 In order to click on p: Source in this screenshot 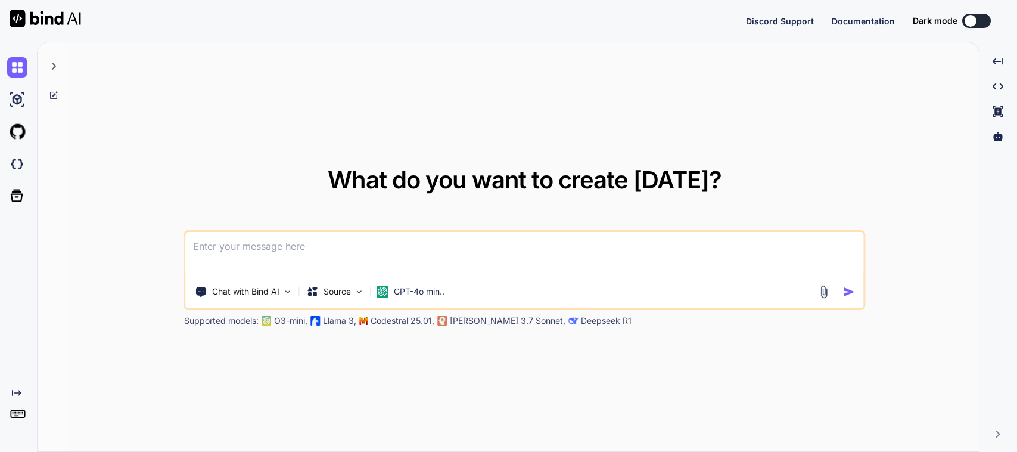, I will do `click(337, 291)`.